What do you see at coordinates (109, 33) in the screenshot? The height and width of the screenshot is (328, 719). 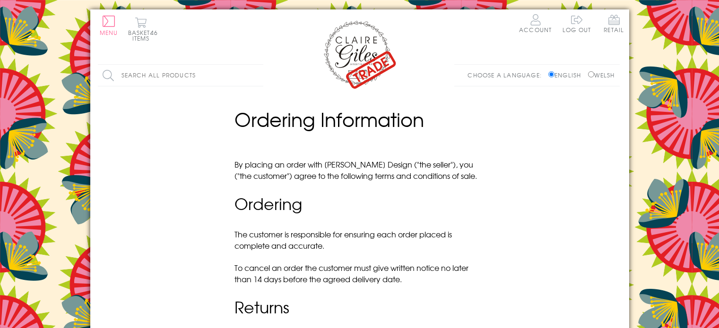 I see `span: Menu` at bounding box center [109, 33].